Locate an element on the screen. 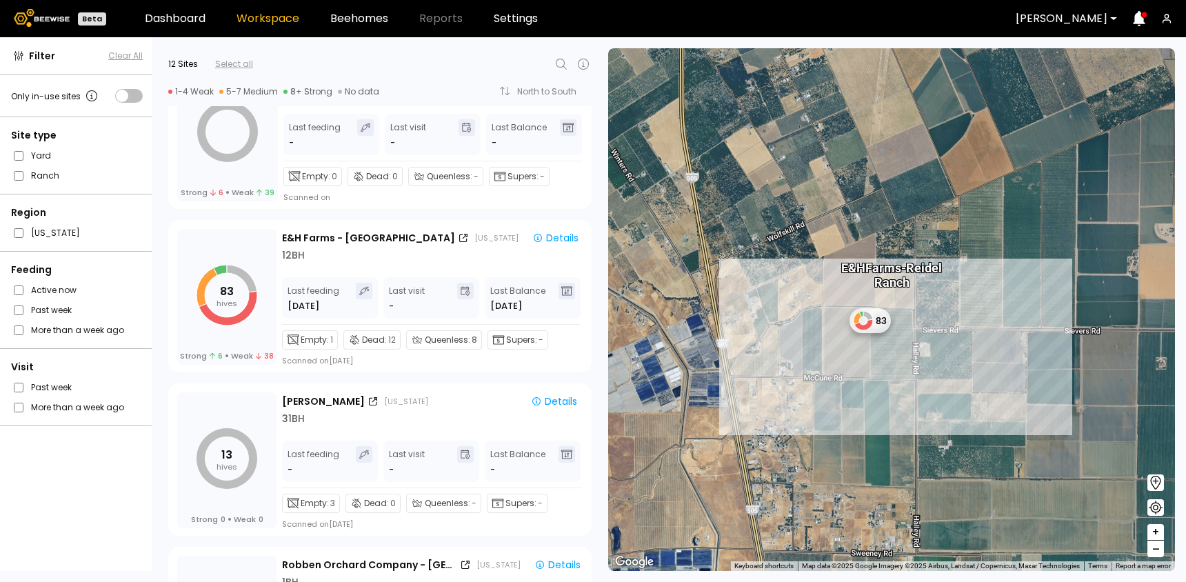  div: 83 is located at coordinates (870, 321).